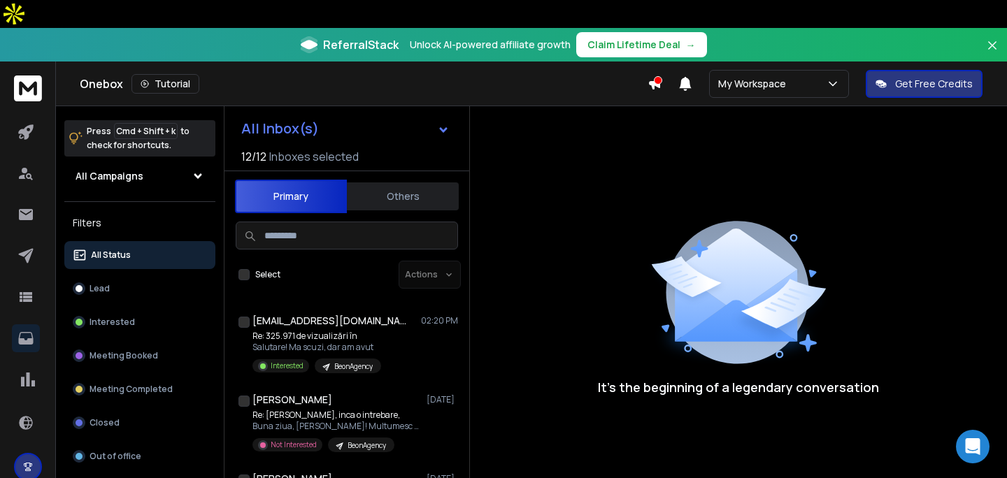  I want to click on p: Out of office, so click(115, 457).